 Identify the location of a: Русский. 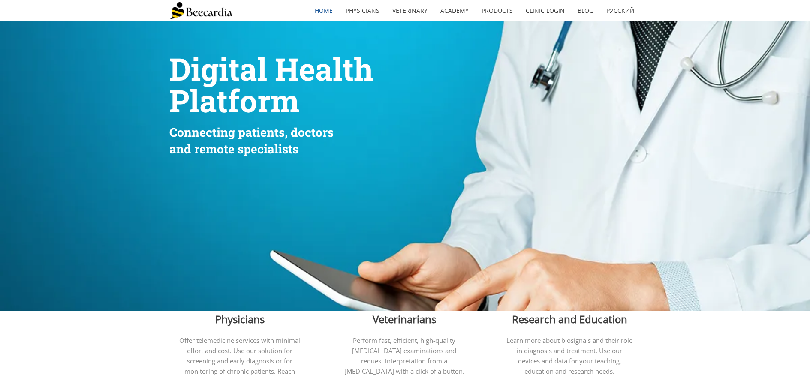
(620, 11).